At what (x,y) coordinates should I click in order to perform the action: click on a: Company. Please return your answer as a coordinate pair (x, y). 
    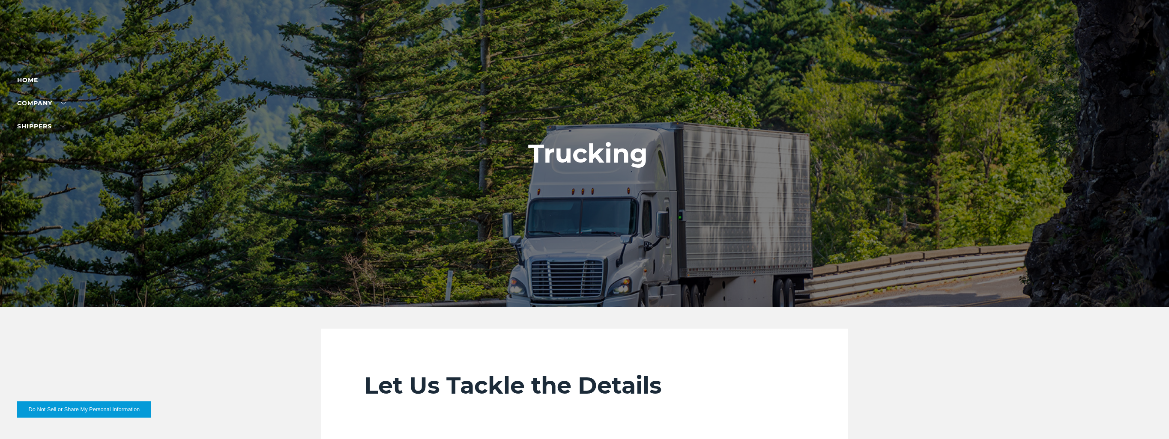
    Looking at the image, I should click on (42, 103).